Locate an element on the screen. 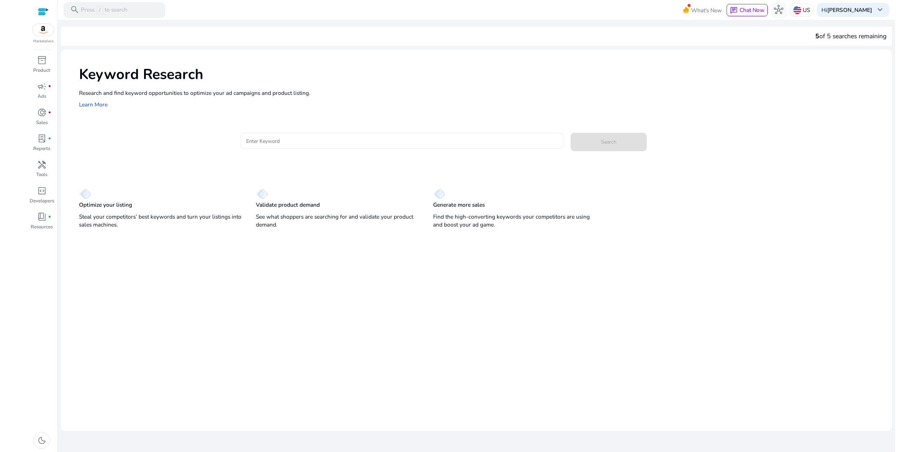 This screenshot has height=452, width=924. span: keyboard_arrow_down is located at coordinates (880, 10).